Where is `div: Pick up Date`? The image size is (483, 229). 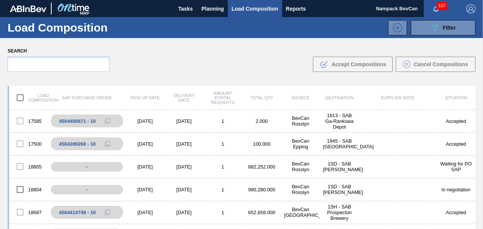 div: Pick up Date is located at coordinates (145, 98).